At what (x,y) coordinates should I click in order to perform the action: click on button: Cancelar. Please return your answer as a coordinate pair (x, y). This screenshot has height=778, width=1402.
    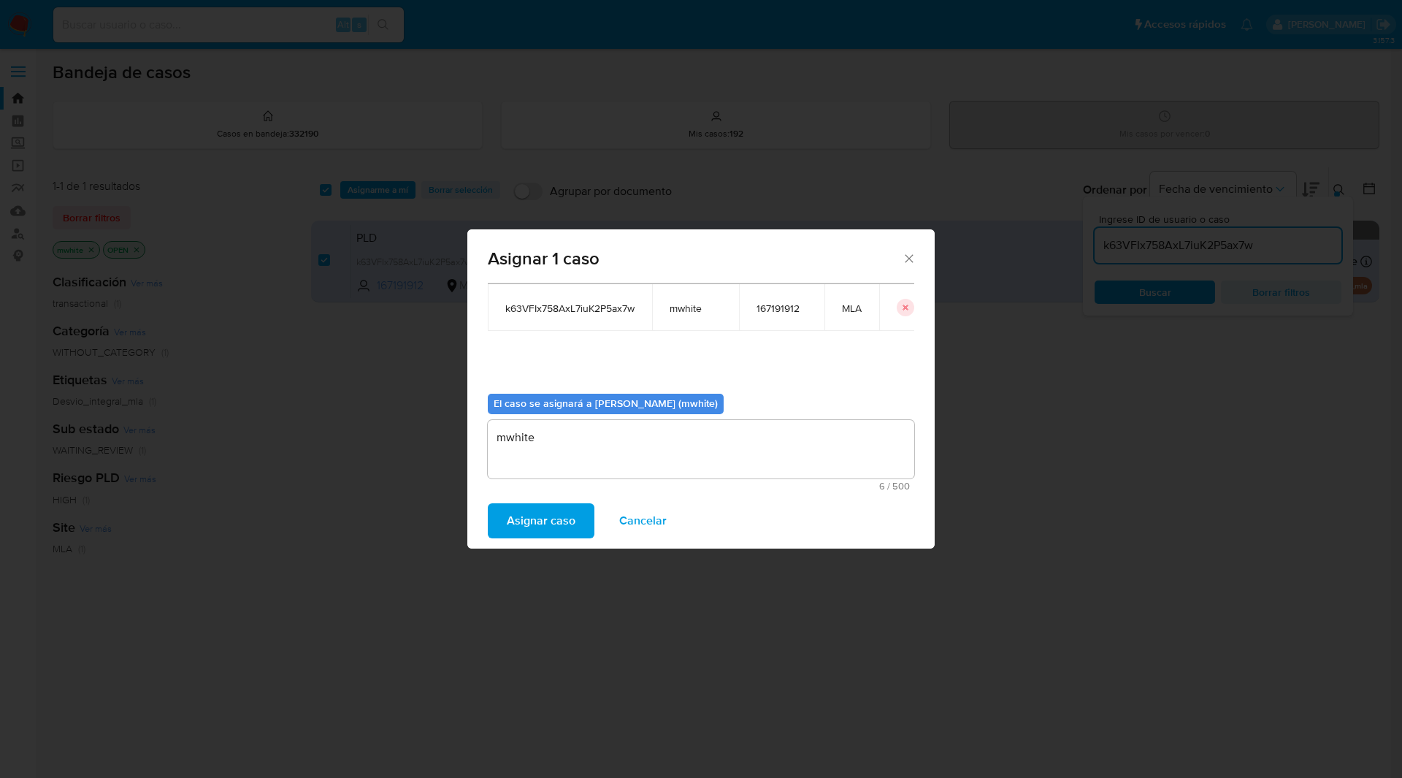
    Looking at the image, I should click on (642, 521).